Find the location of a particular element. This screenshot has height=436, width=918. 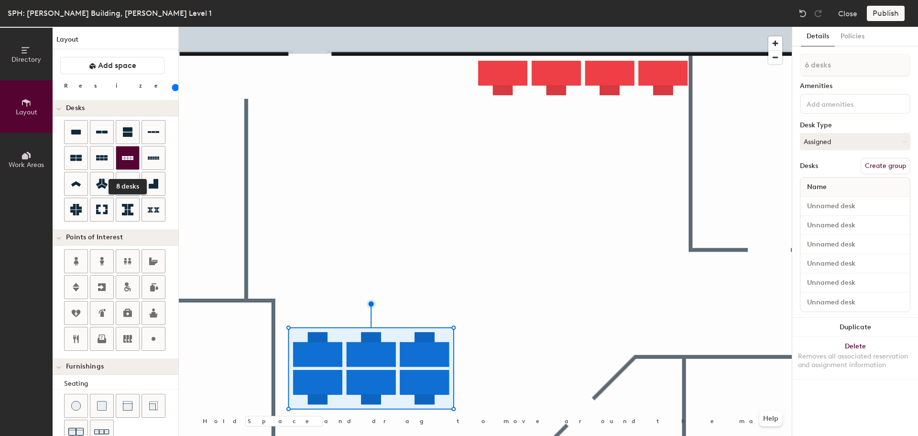

button: DeleteRemoves all associated reservation and assignment information is located at coordinates (855, 358).